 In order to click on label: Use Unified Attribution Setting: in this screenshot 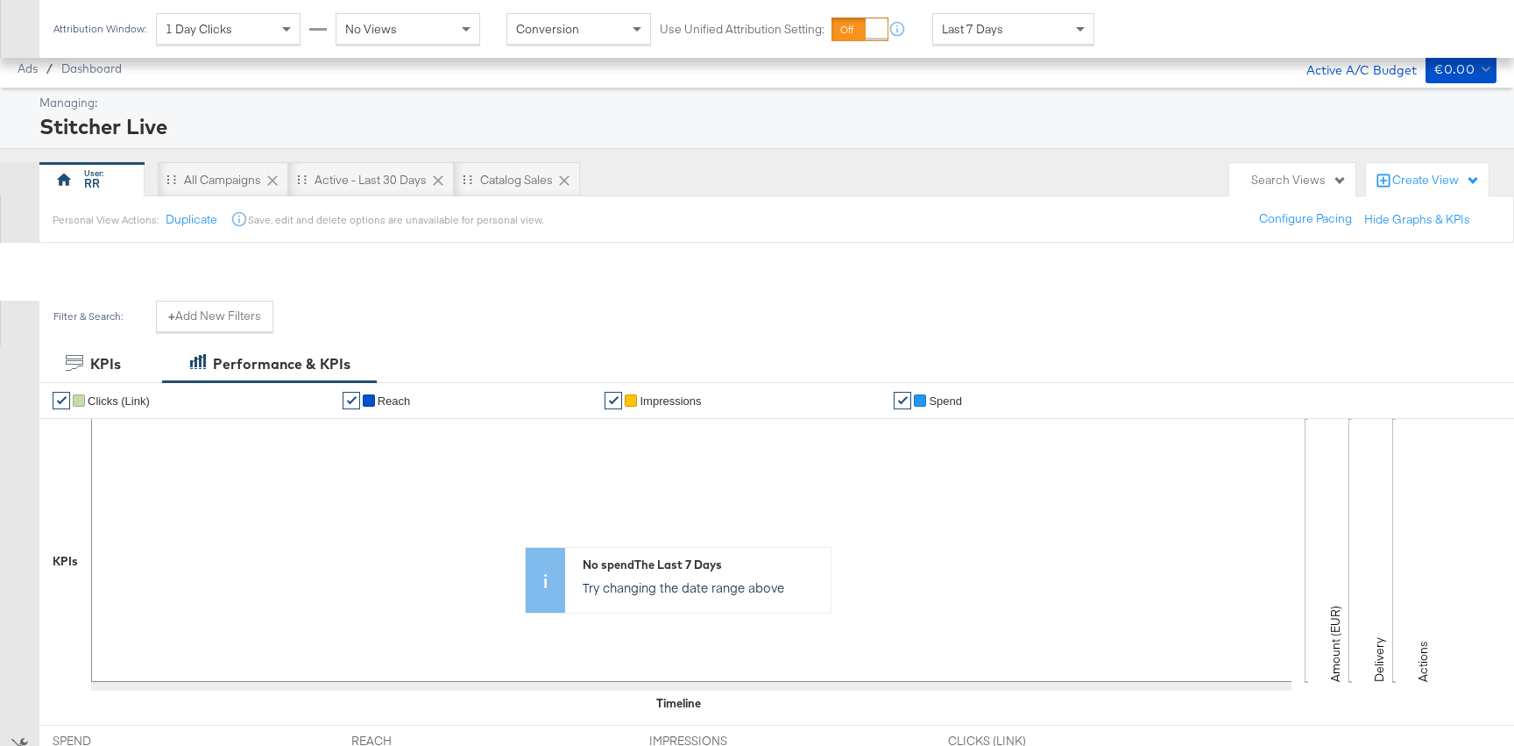, I will do `click(742, 29)`.